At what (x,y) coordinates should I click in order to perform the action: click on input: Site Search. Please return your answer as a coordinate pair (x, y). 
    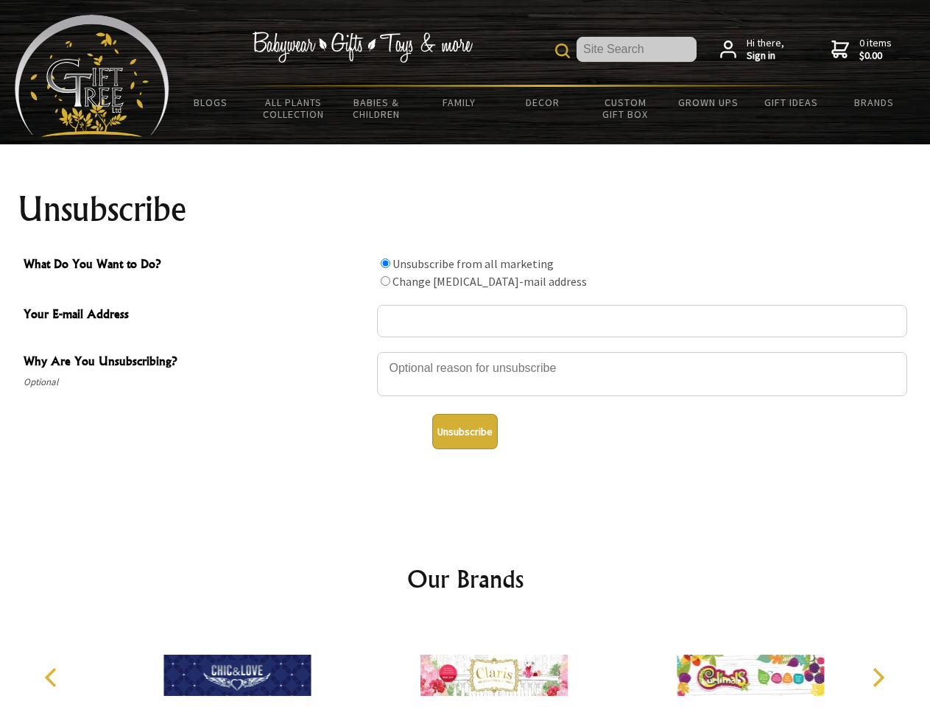
    Looking at the image, I should click on (636, 49).